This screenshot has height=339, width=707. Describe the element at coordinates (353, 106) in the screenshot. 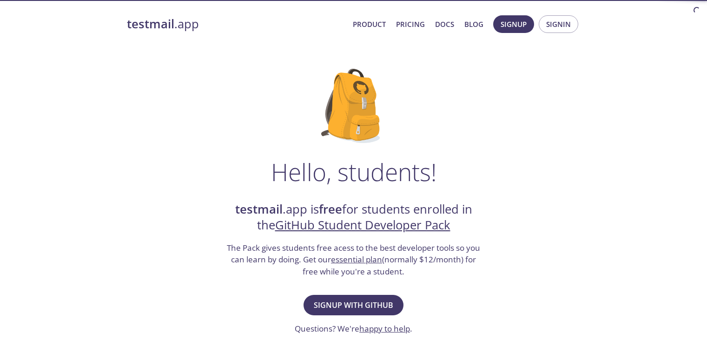

I see `img: github-student-backpack.png` at that location.